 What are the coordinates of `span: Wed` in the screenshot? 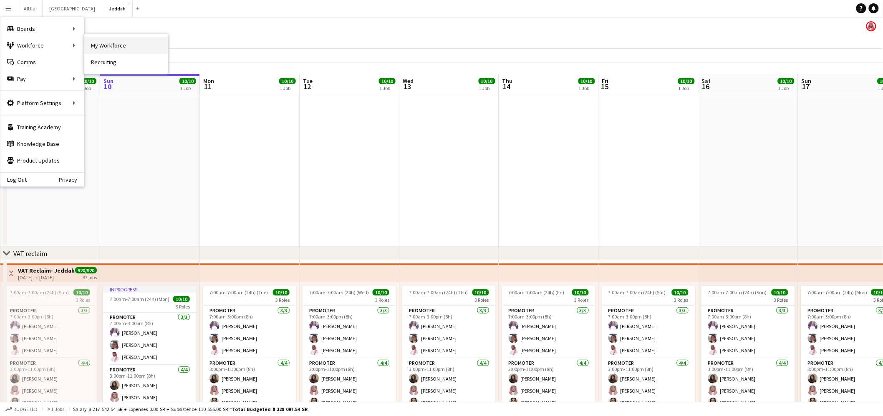 It's located at (408, 81).